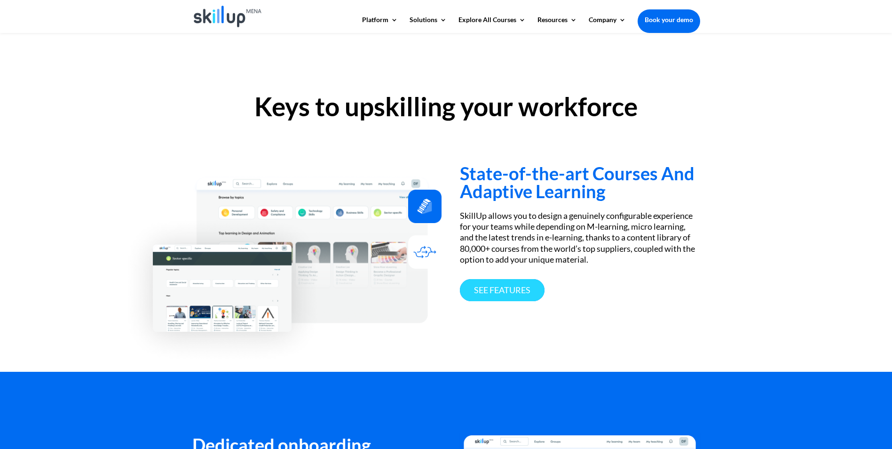 Image resolution: width=892 pixels, height=449 pixels. What do you see at coordinates (580, 237) in the screenshot?
I see `div: SkillUp allows you to design a genuinely configurable experience for your teams while depending o...` at bounding box center [580, 237].